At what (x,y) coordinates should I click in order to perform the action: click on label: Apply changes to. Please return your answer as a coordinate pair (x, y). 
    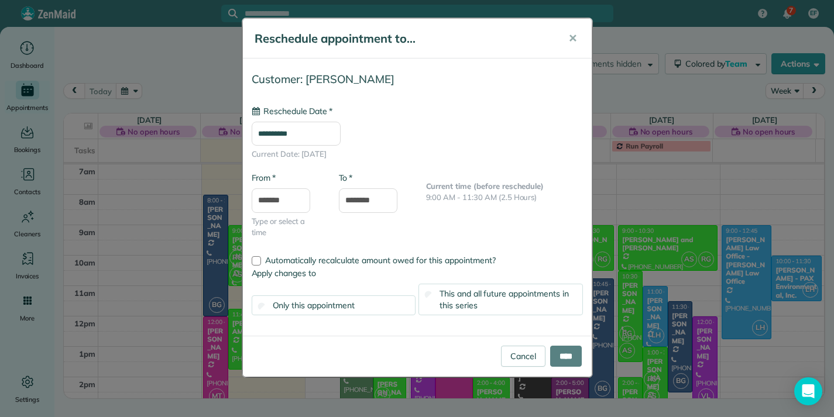
    Looking at the image, I should click on (417, 273).